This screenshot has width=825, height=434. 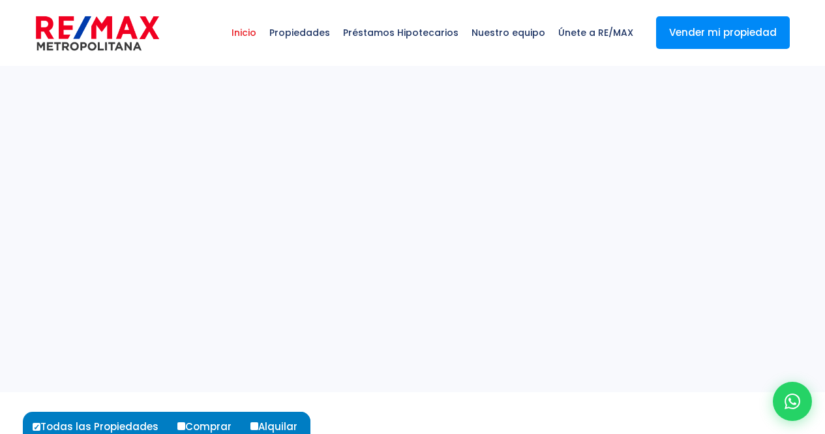 What do you see at coordinates (596, 33) in the screenshot?
I see `span: Únete a RE/MAX` at bounding box center [596, 33].